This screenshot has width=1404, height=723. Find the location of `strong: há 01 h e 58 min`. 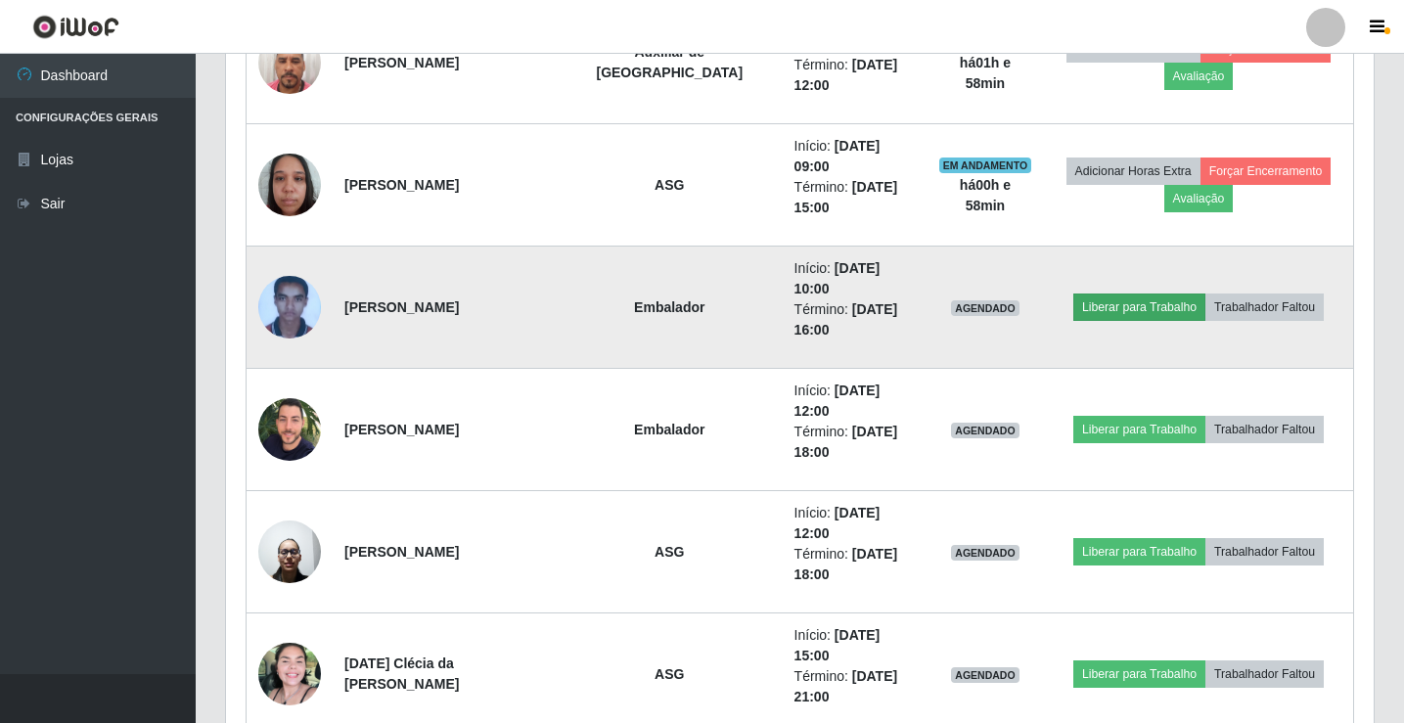

strong: há 01 h e 58 min is located at coordinates (985, 72).